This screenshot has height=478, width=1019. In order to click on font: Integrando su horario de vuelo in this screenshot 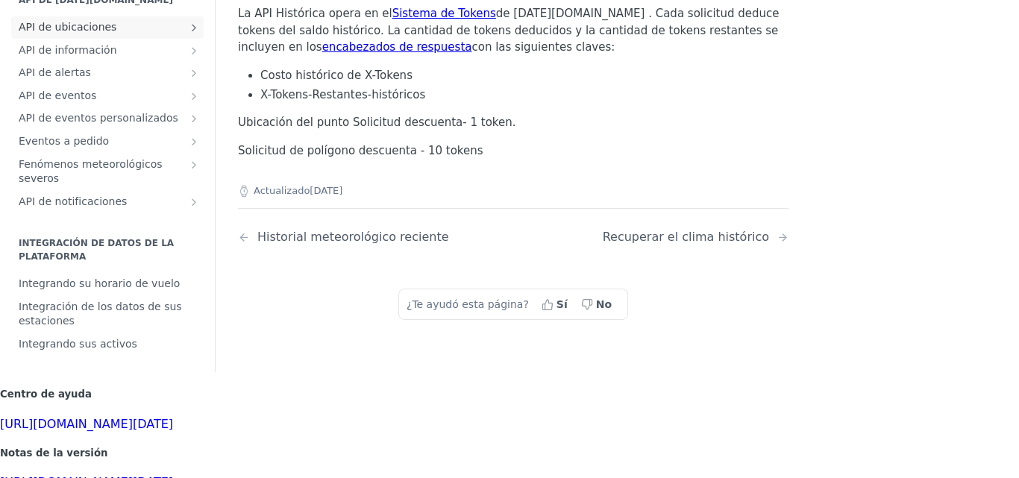, I will do `click(99, 283)`.